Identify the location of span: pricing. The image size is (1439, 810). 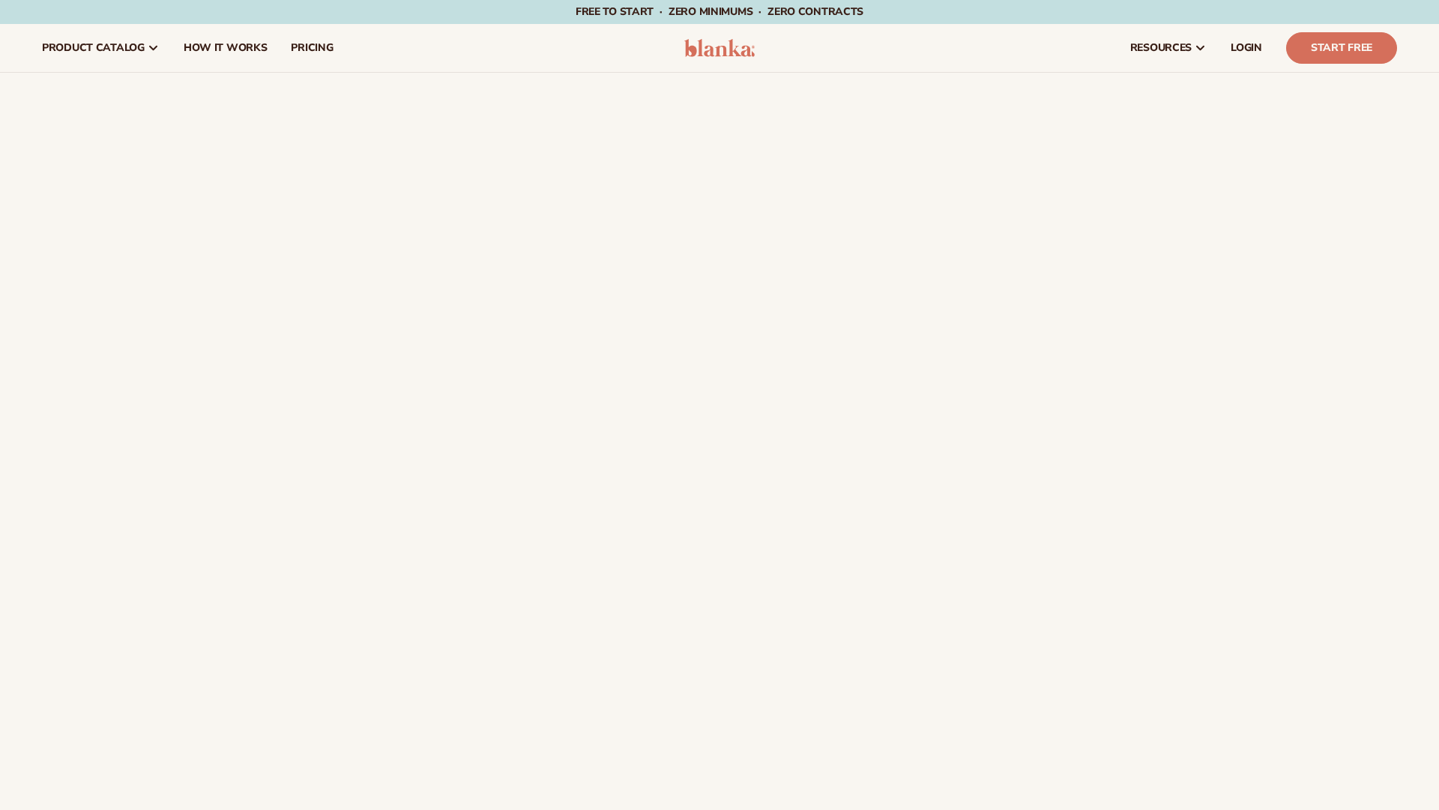
(312, 48).